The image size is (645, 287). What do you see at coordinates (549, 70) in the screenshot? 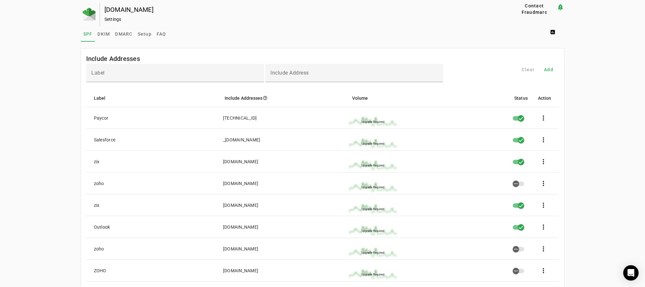
I see `button: Add` at bounding box center [549, 70].